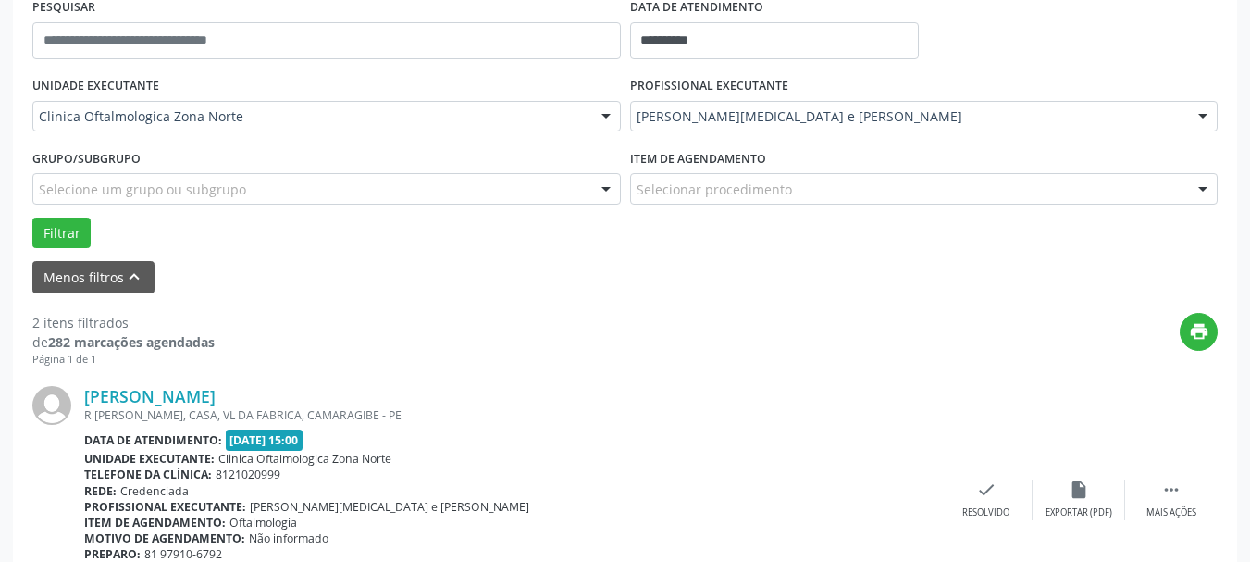  Describe the element at coordinates (289, 538) in the screenshot. I see `span: Não informado` at that location.